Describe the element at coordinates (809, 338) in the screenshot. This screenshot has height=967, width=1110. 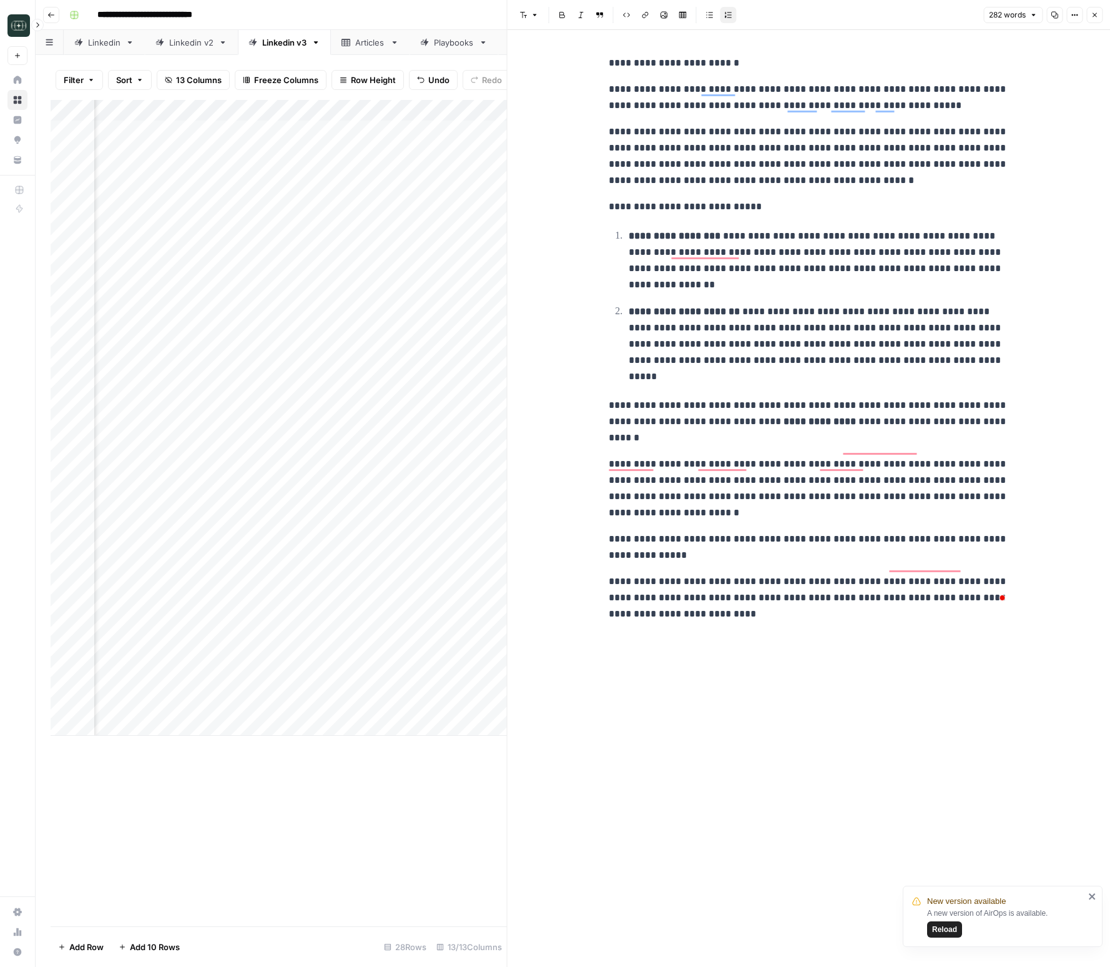
I see `div: To enrich screen reader interactions, please activate Accessibility in Grammarly extension settings` at that location.